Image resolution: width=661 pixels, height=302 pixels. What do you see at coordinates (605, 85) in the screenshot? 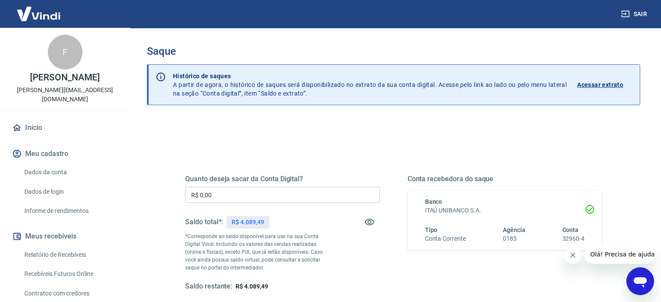
I see `a: Acessar extrato` at bounding box center [605, 85].